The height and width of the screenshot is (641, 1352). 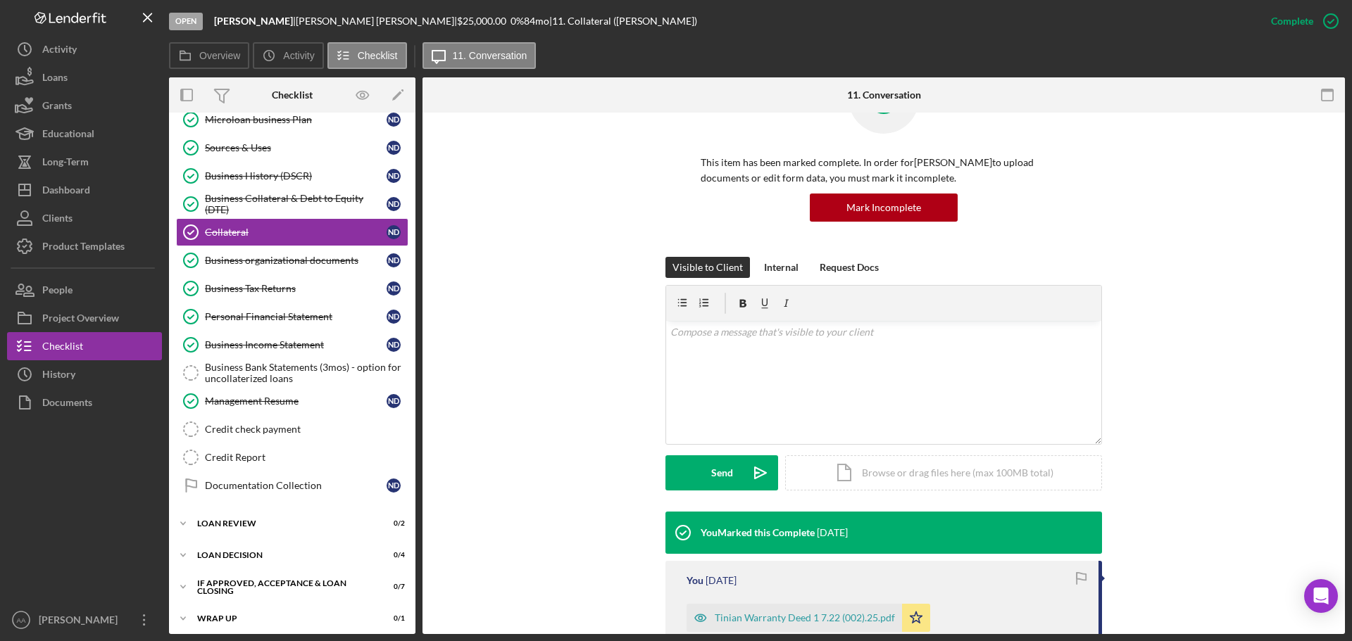 I want to click on div: 0 %, so click(x=517, y=21).